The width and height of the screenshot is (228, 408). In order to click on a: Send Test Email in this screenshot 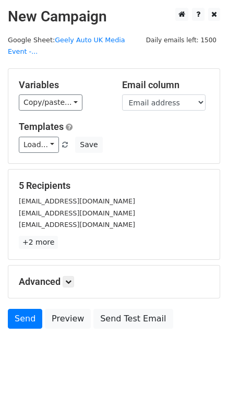, I will do `click(133, 319)`.